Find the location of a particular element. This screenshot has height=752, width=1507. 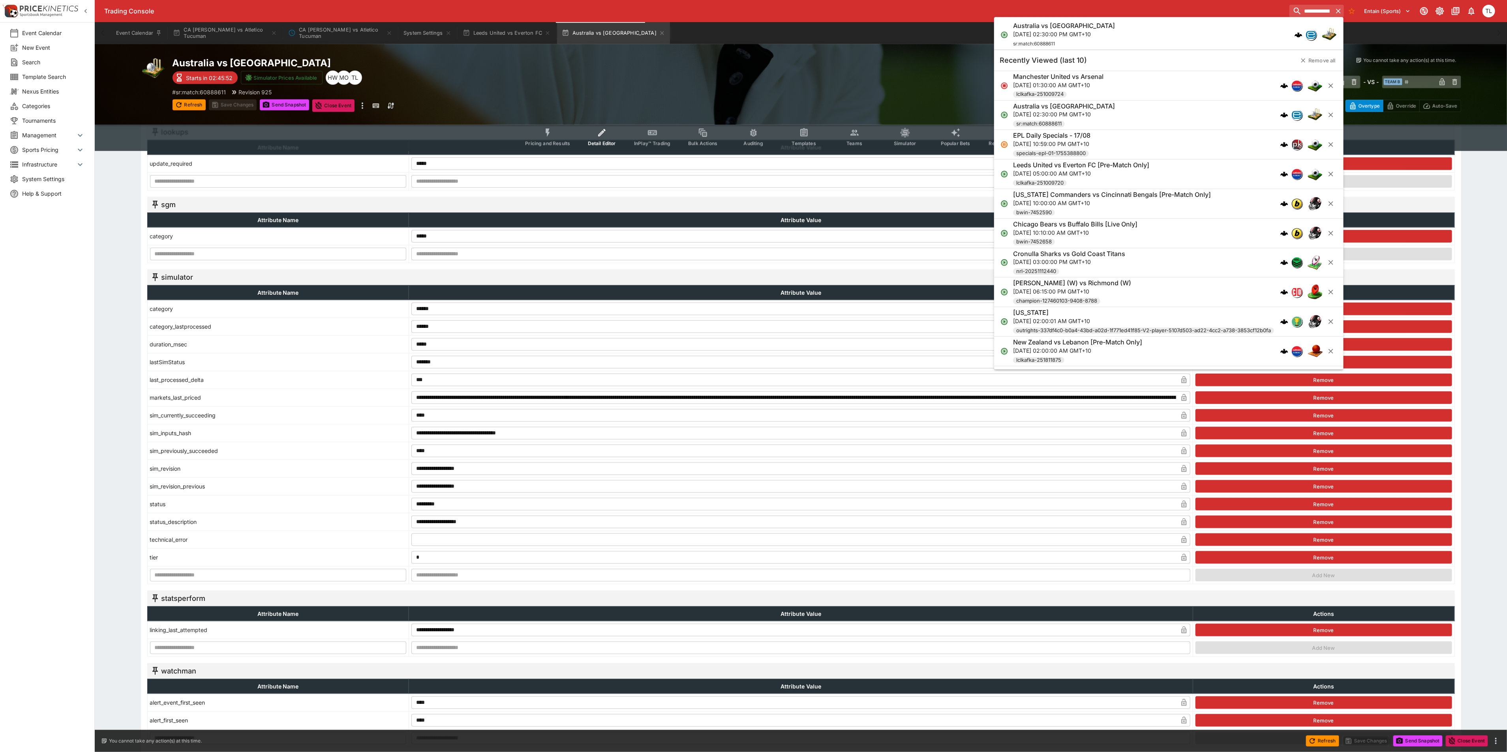

span: Simulator is located at coordinates (905, 143).